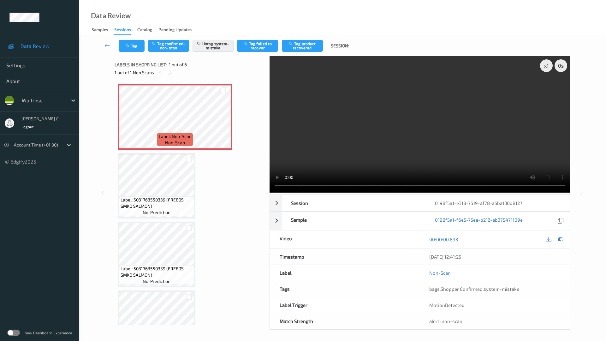  What do you see at coordinates (144, 30) in the screenshot?
I see `div: Catalog` at bounding box center [144, 30].